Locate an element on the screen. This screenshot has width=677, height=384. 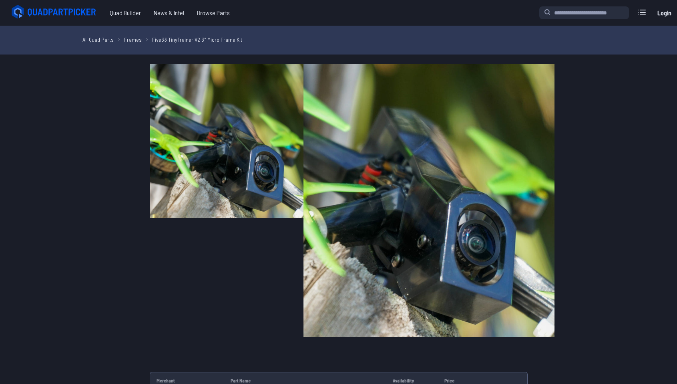
a: Browse Parts is located at coordinates (213, 13).